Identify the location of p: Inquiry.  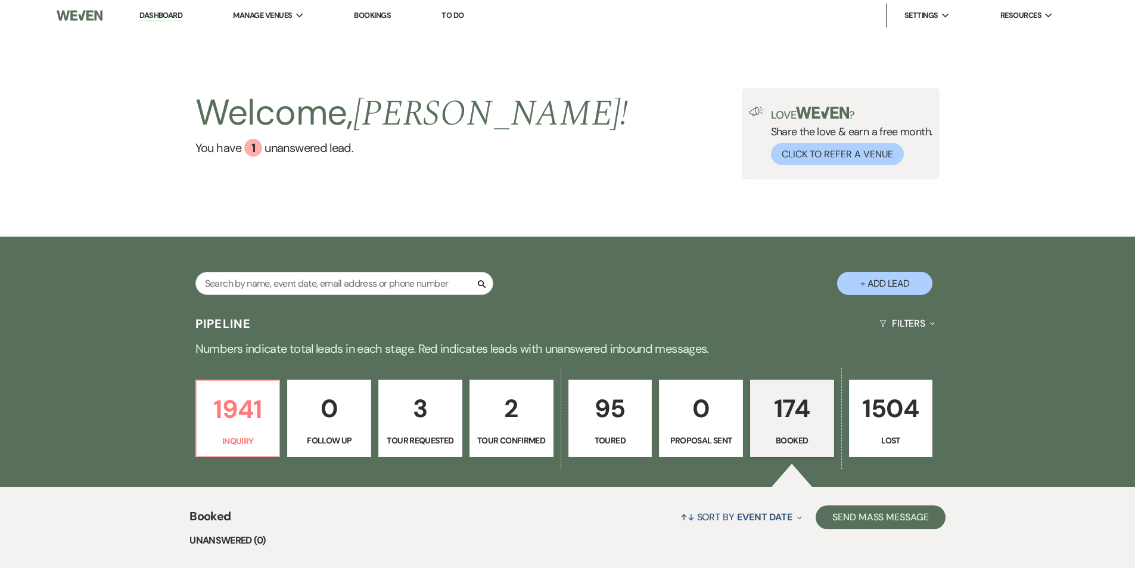
(238, 441).